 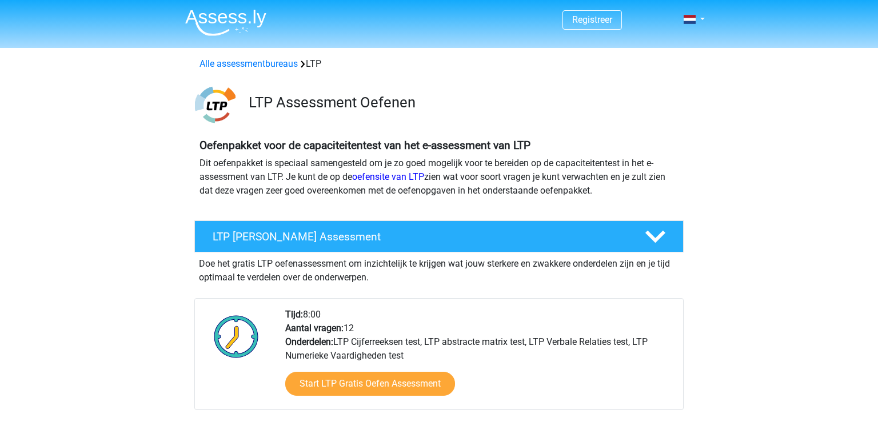 What do you see at coordinates (439, 269) in the screenshot?
I see `div: Doe het gratis LTP oefenassessment om inzichtelijk te krijgen wat jouw sterkere en zwakkere onder...` at bounding box center [439, 269].